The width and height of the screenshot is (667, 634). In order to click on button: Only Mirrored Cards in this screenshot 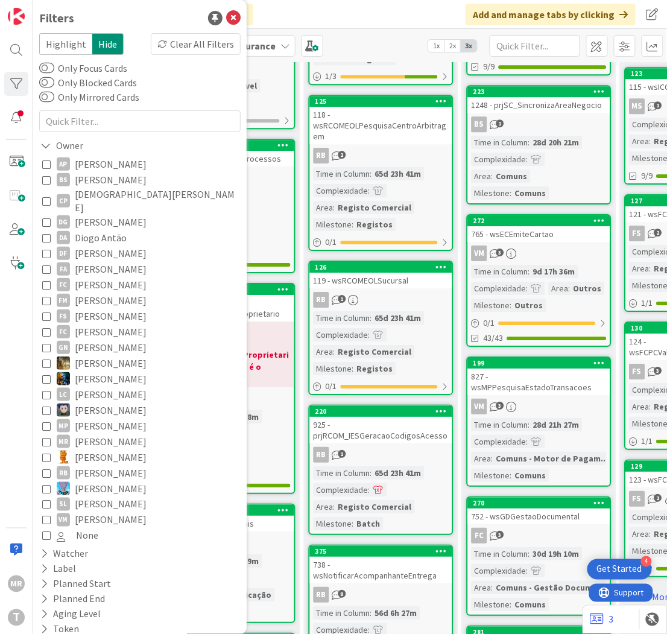, I will do `click(46, 97)`.